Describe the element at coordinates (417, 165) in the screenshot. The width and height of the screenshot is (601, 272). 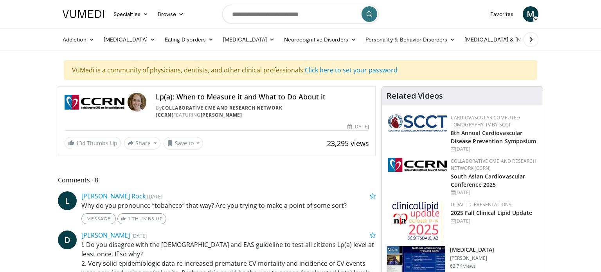
I see `img: a04ee3ba-8487-4636-b0fb-5e8d268f3737.png.150x105_q85_autocrop_double_scale_upscale_version-0.2.png` at that location.